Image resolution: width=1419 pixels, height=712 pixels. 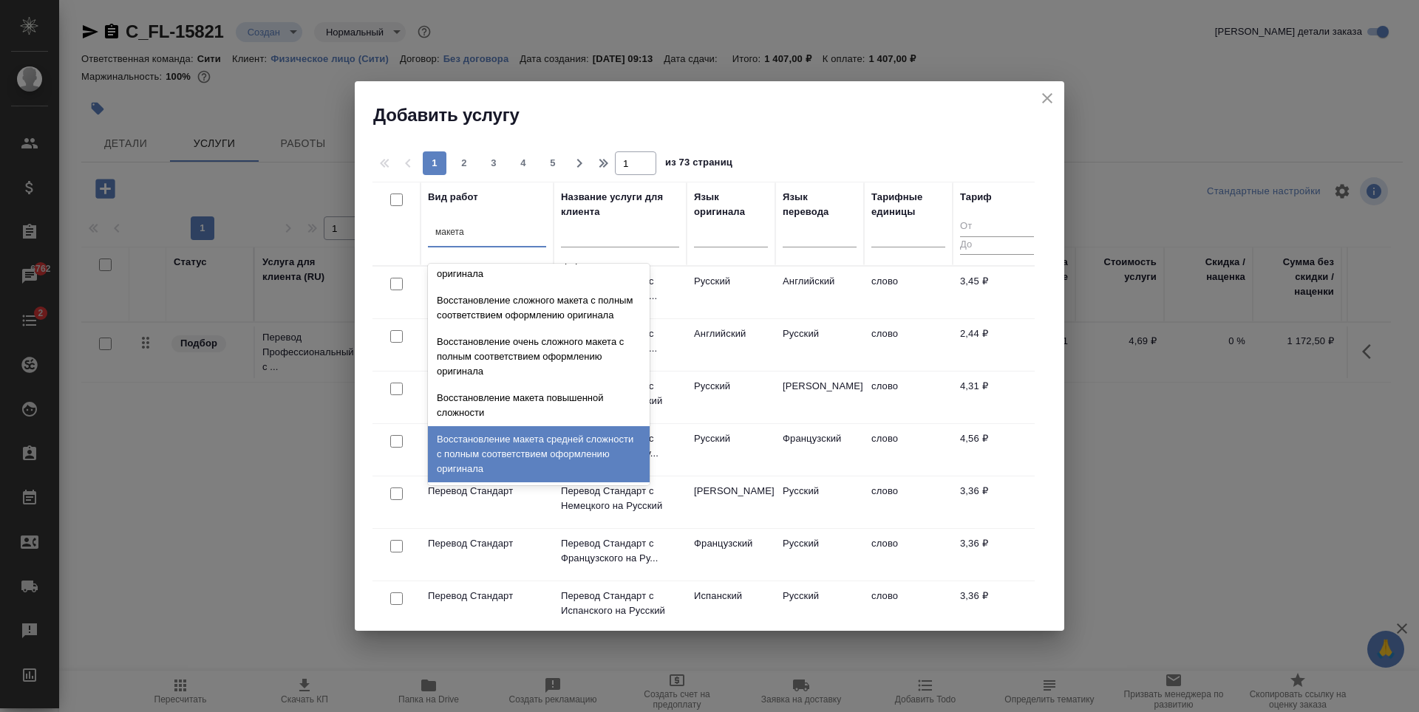 What do you see at coordinates (539, 357) in the screenshot?
I see `div: Восстановление очень сложного макета с полным соответствием оформлению оригинала` at bounding box center [539, 357].